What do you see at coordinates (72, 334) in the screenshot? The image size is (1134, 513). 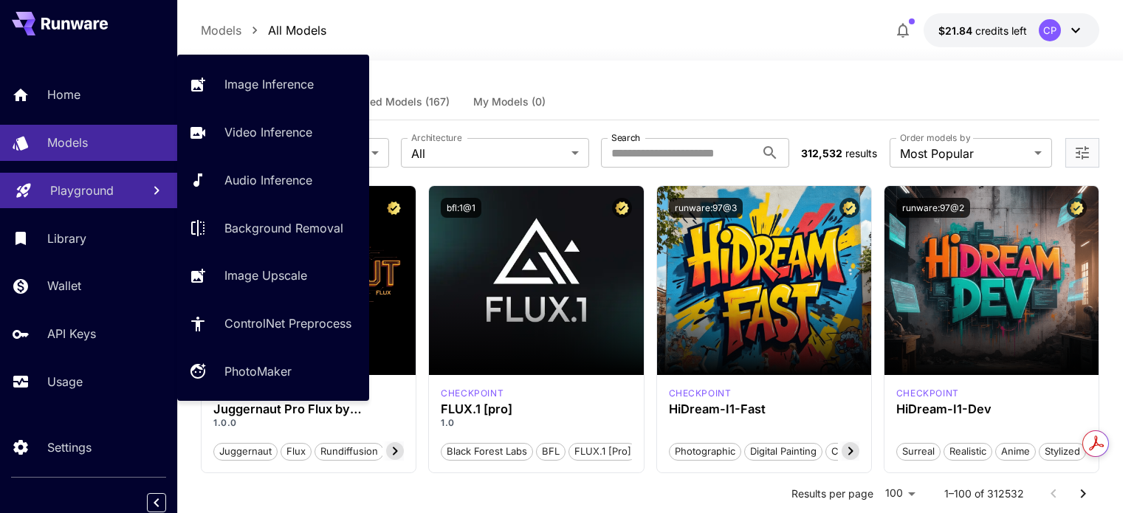 I see `p: API Keys` at bounding box center [72, 334].